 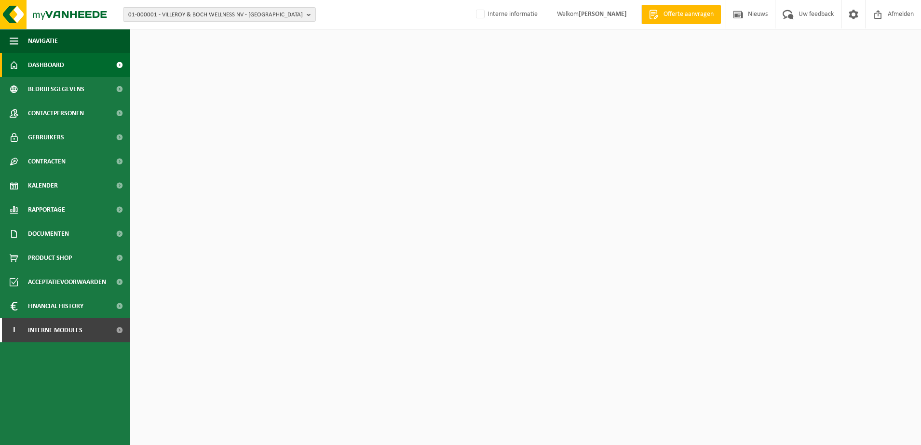 What do you see at coordinates (48, 234) in the screenshot?
I see `span: Documenten` at bounding box center [48, 234].